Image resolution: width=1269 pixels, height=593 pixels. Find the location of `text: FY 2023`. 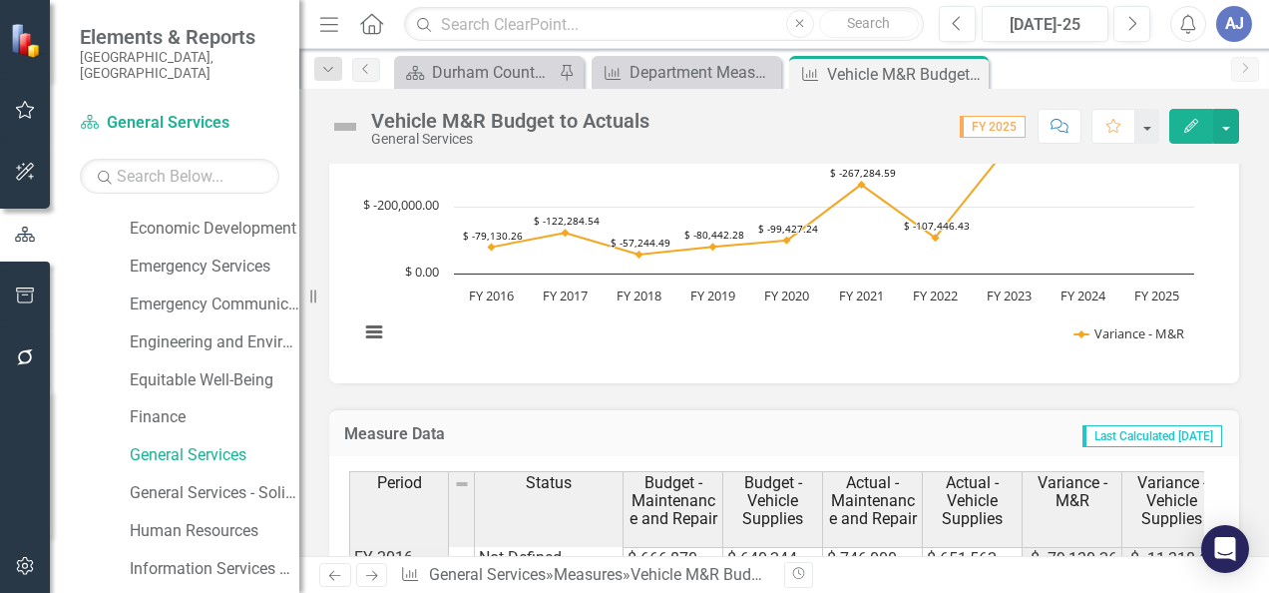

text: FY 2023 is located at coordinates (1009, 295).